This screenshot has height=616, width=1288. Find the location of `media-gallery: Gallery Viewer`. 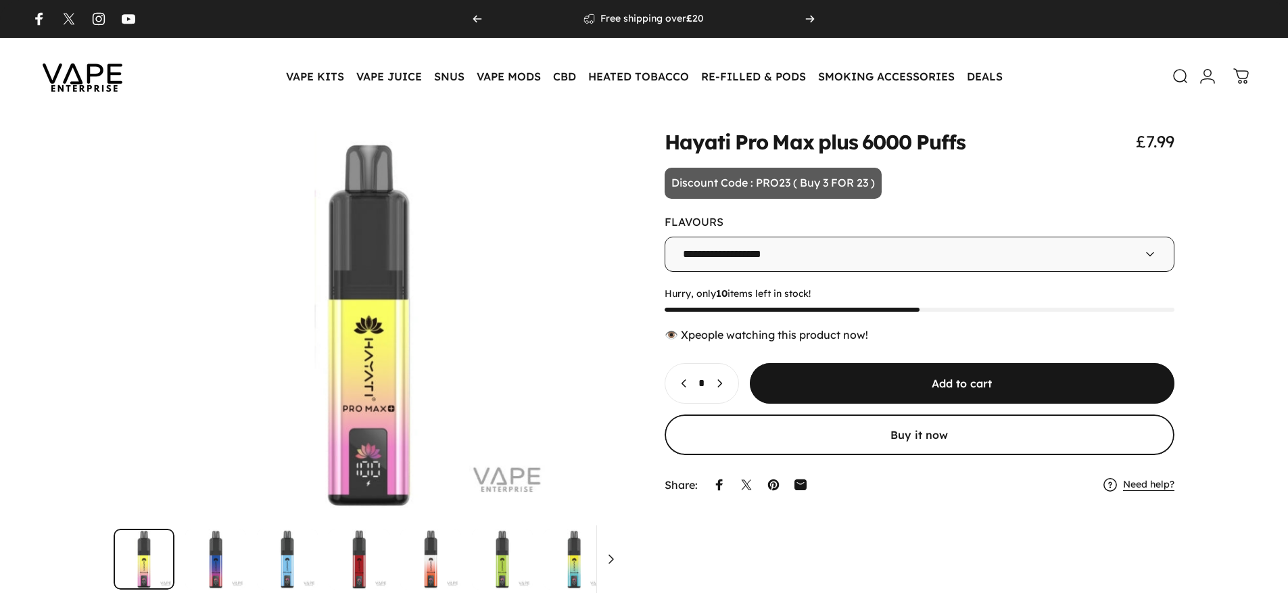

media-gallery: Gallery Viewer is located at coordinates (369, 360).